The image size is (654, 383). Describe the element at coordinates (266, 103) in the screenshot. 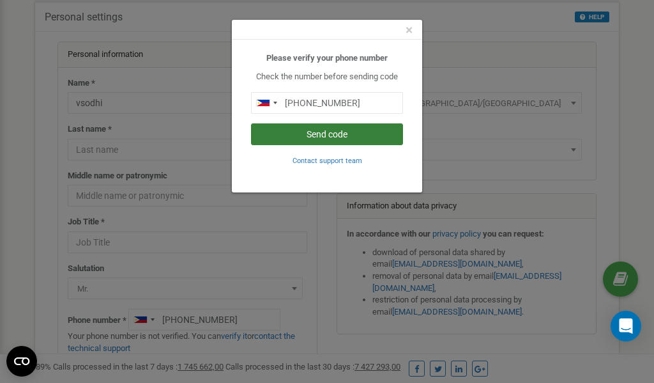

I see `div: Telephone country code` at that location.